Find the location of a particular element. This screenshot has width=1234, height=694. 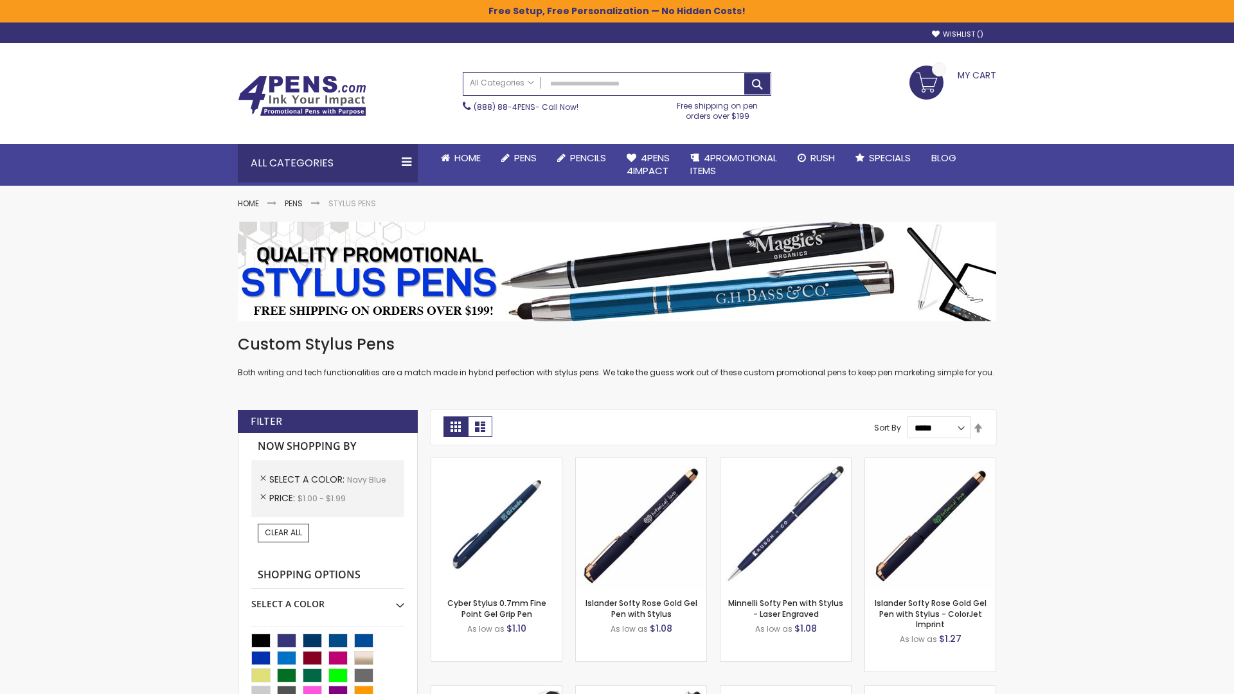

strong: Grid is located at coordinates (456, 427).